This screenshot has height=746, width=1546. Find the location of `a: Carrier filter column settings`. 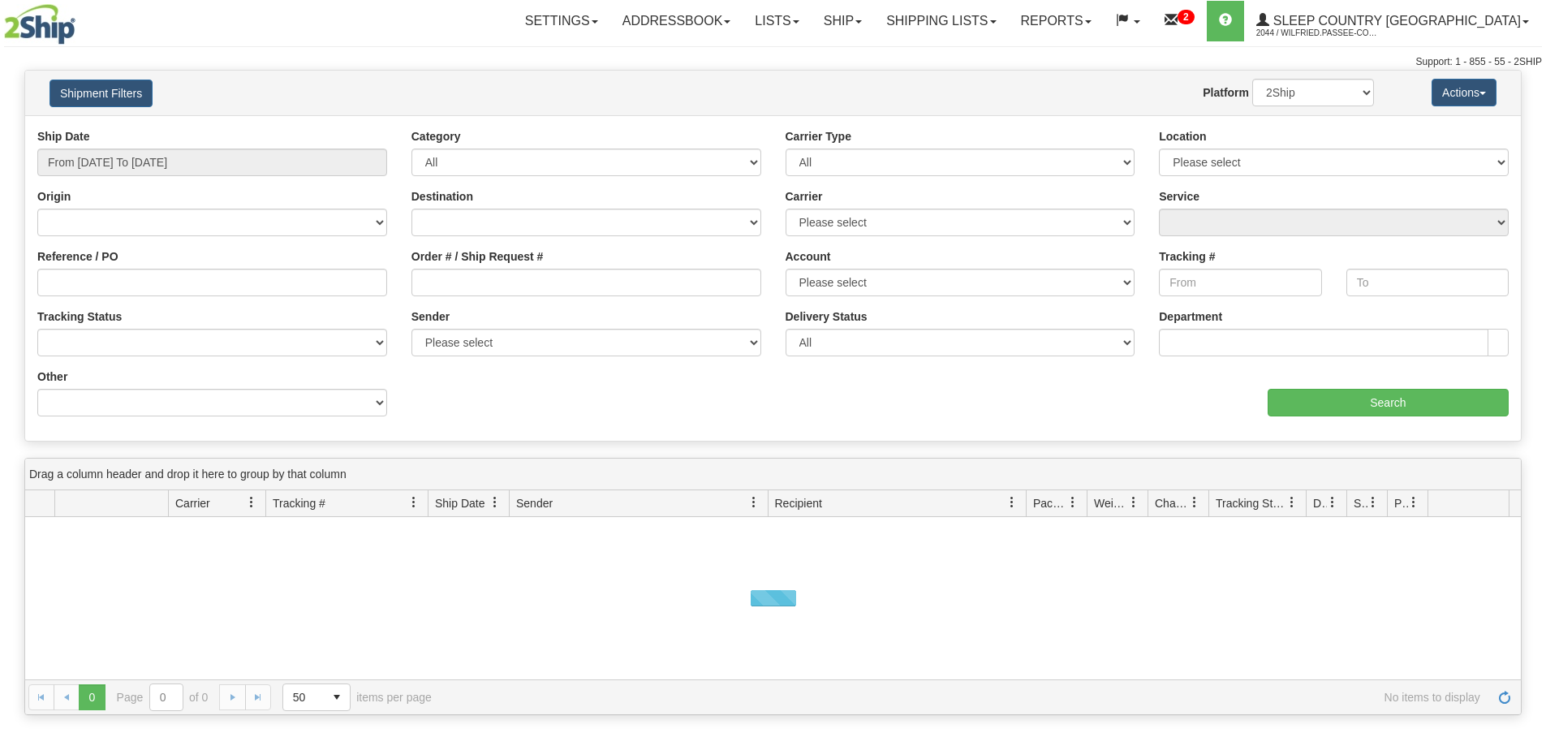

a: Carrier filter column settings is located at coordinates (252, 502).